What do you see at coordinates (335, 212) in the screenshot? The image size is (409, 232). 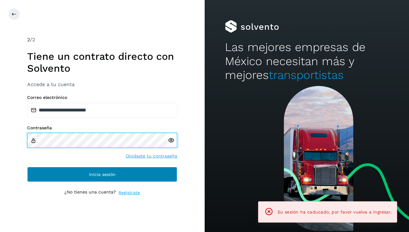 I see `span: Su sesión ha caducado, por favor vuelva a ingresar.` at bounding box center [335, 212].